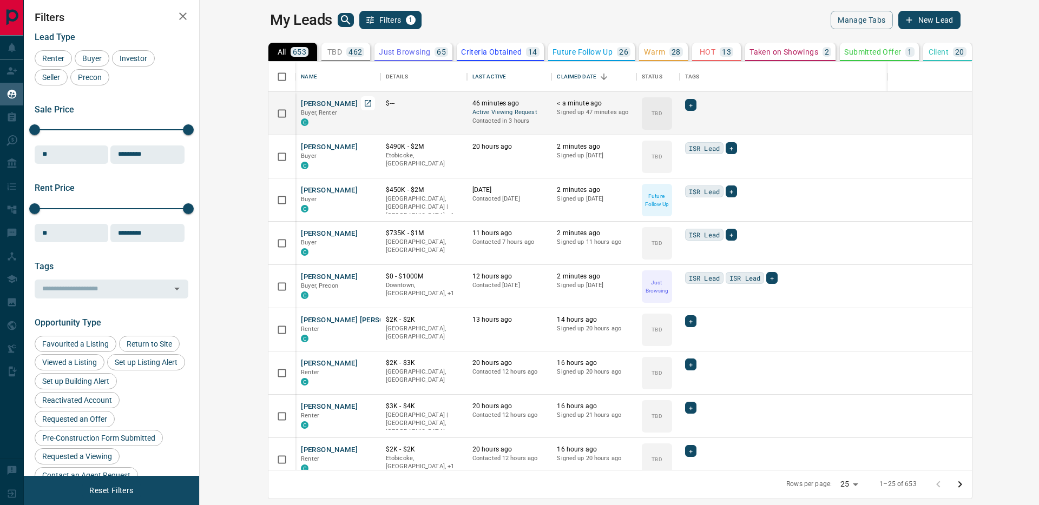 The height and width of the screenshot is (505, 1039). I want to click on span: Buyer, so click(308, 242).